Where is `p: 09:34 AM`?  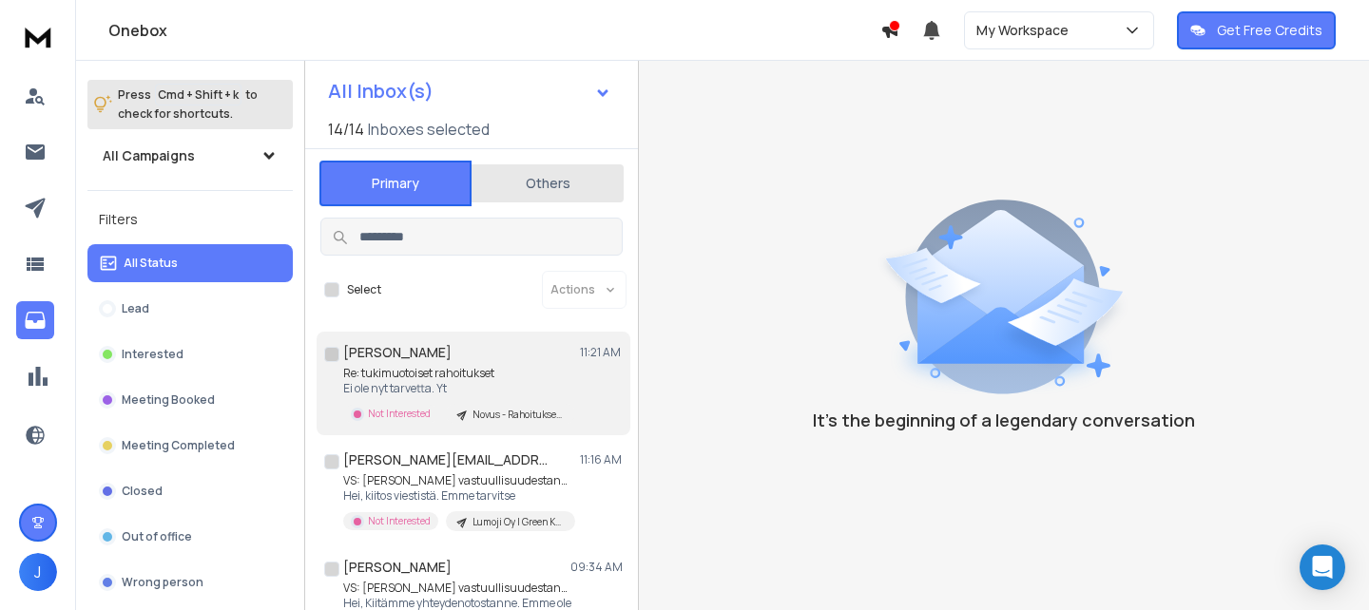 p: 09:34 AM is located at coordinates (596, 567).